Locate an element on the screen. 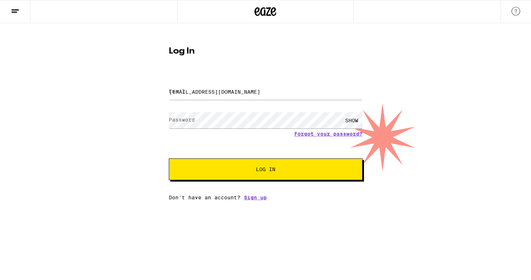 The image size is (531, 280). a: Forgot your password? is located at coordinates (328, 134).